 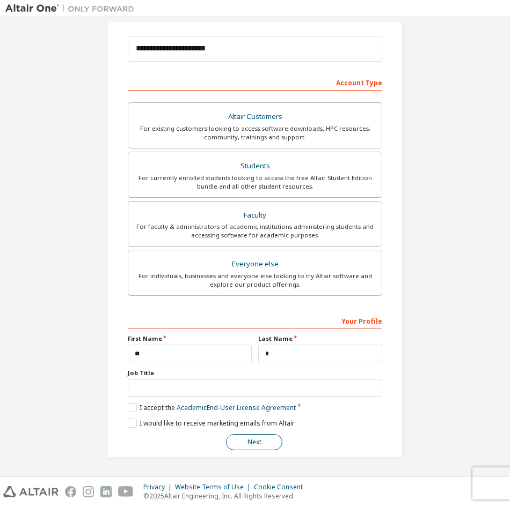 I want to click on div: Your Profile, so click(x=255, y=321).